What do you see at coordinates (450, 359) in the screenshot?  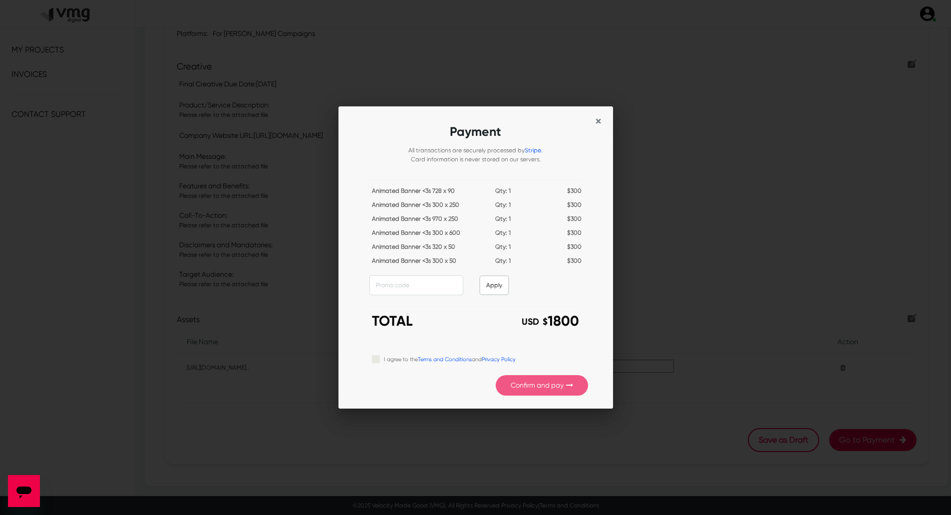 I see `label: I agree to the and` at bounding box center [450, 359].